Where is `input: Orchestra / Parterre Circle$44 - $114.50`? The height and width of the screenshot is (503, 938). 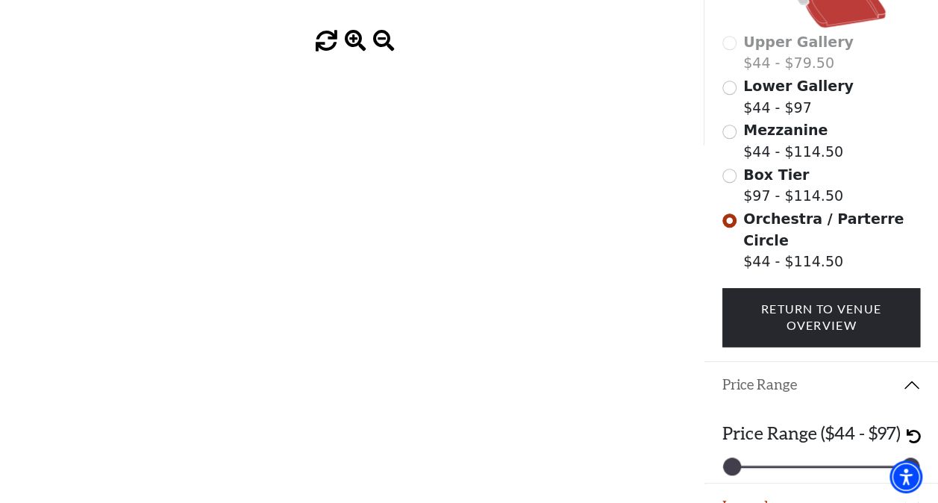
input: Orchestra / Parterre Circle$44 - $114.50 is located at coordinates (729, 220).